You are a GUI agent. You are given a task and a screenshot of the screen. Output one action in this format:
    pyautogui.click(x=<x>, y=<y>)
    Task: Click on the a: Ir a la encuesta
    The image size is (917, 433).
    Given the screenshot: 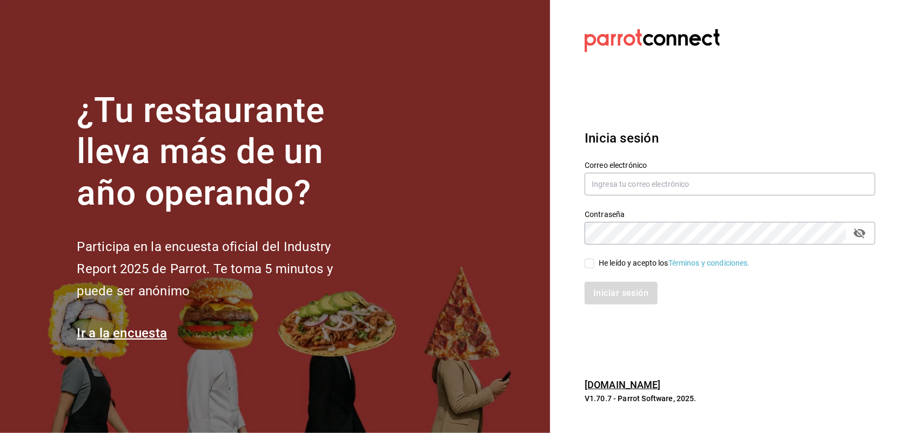 What is the action you would take?
    pyautogui.click(x=122, y=333)
    